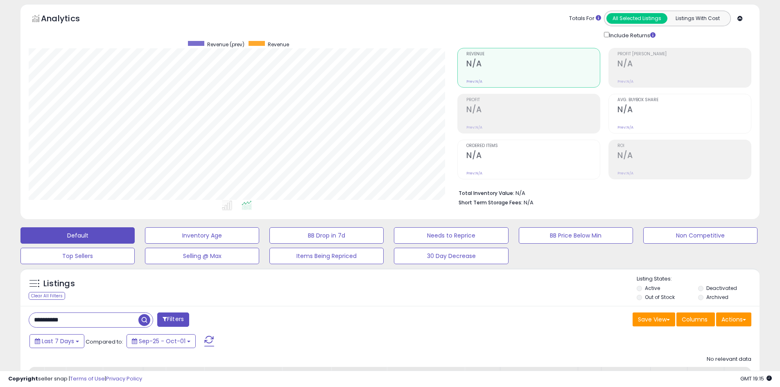 Image resolution: width=780 pixels, height=387 pixels. I want to click on span: N/A, so click(528, 202).